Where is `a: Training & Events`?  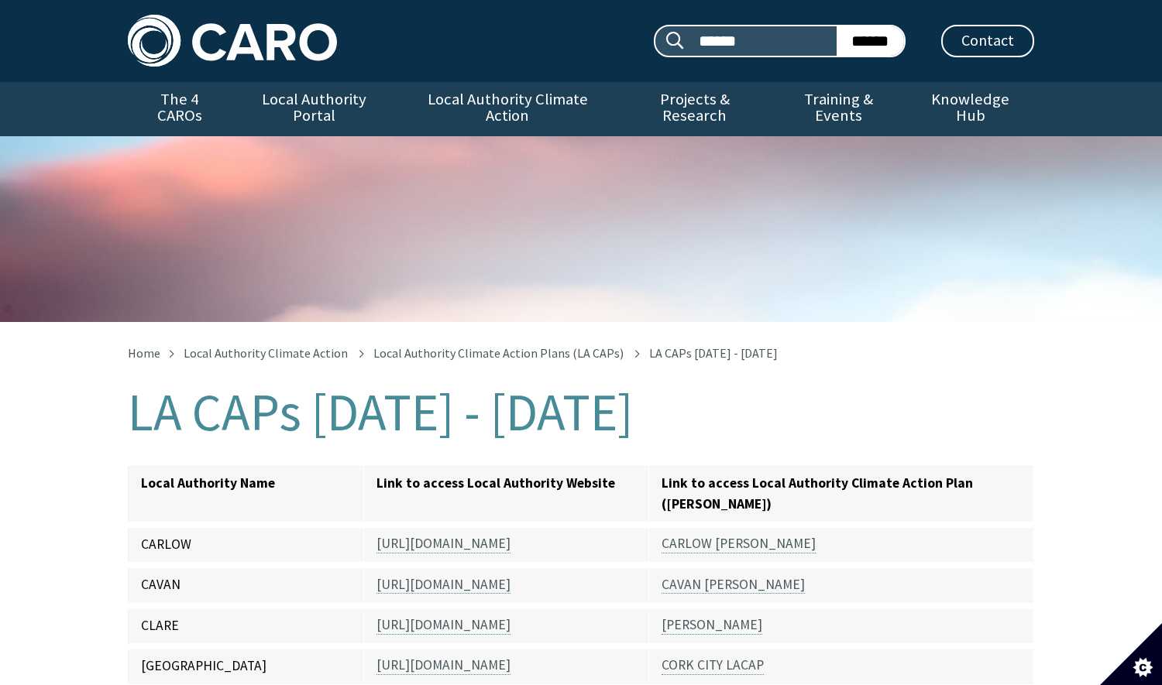
a: Training & Events is located at coordinates (838, 109).